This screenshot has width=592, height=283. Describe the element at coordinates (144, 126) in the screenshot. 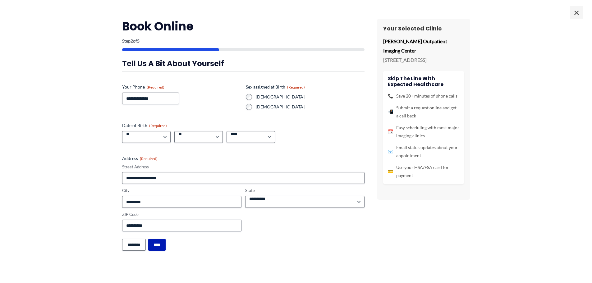

I see `legend: Date of Birth` at that location.